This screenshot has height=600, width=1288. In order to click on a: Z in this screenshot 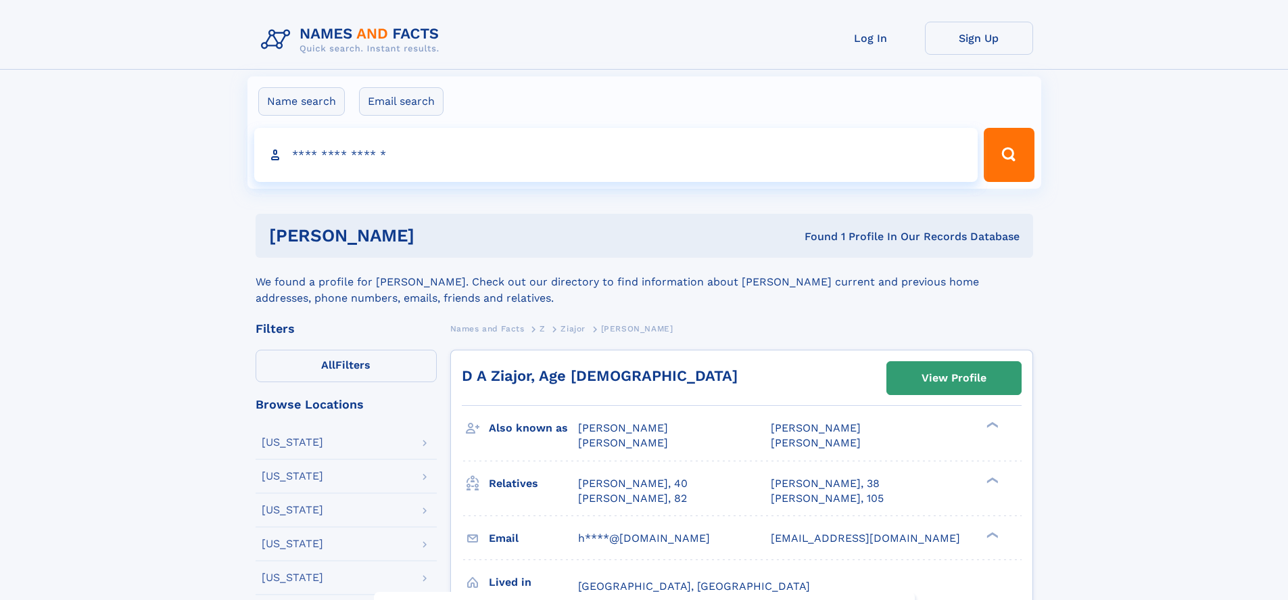, I will do `click(542, 328)`.